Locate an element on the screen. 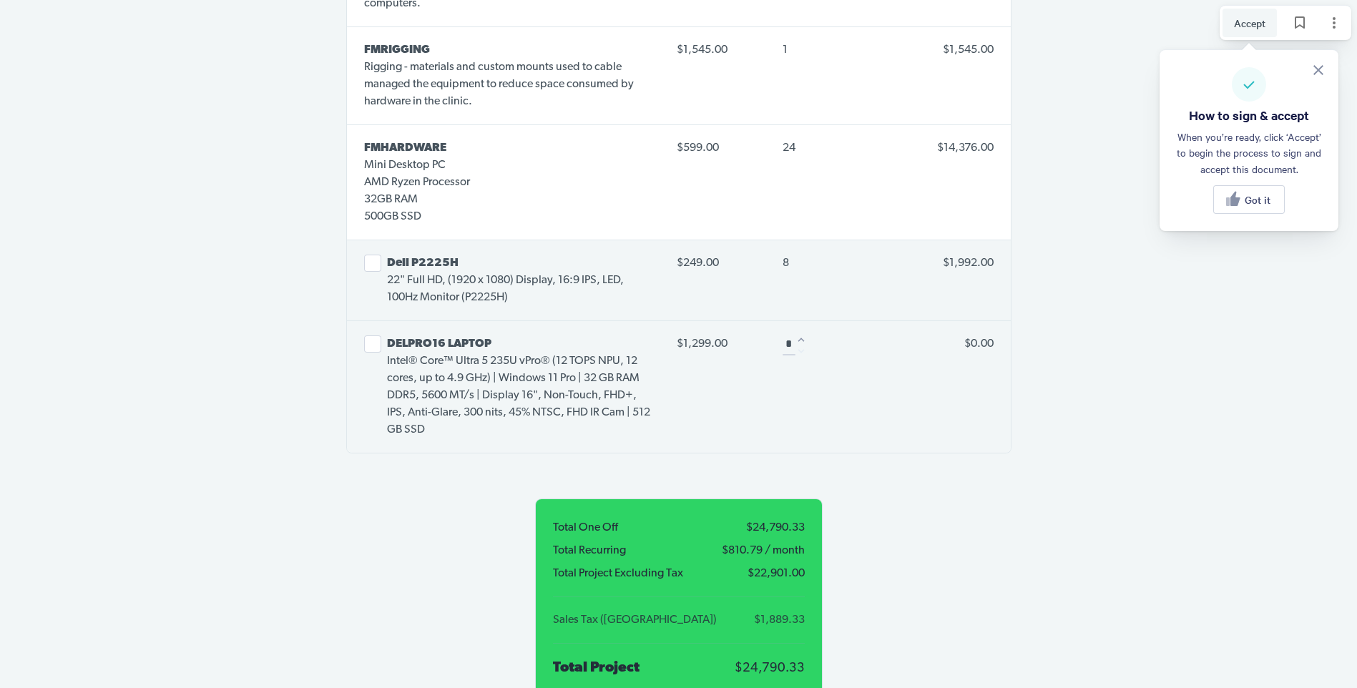 The image size is (1357, 688). span: $249.00 is located at coordinates (718, 263).